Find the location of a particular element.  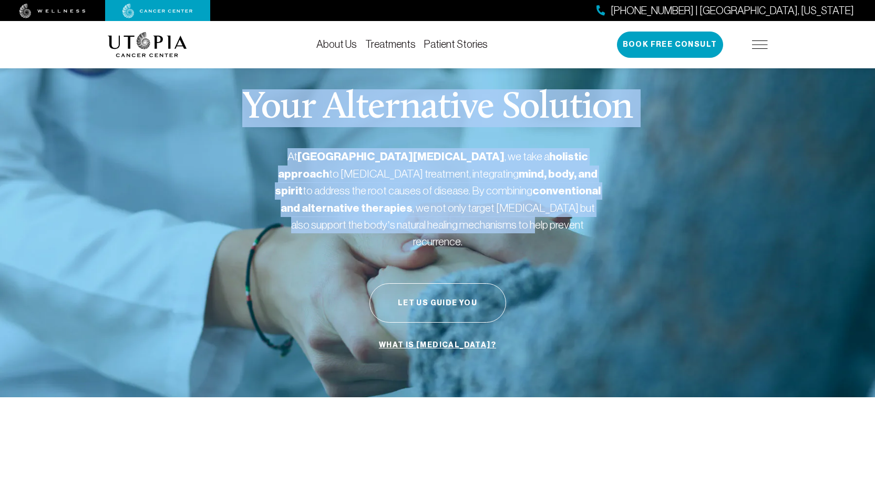

img: wellness is located at coordinates (53, 11).